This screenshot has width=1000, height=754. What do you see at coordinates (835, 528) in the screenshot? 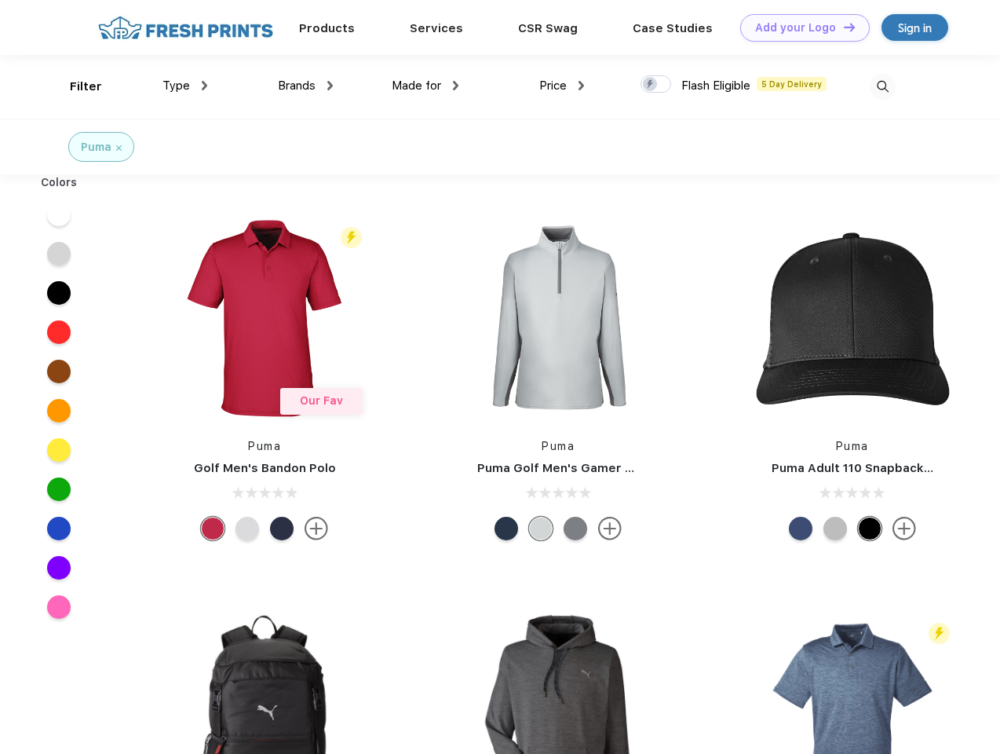
I see `div: Quarry with Brt Whit` at bounding box center [835, 528].